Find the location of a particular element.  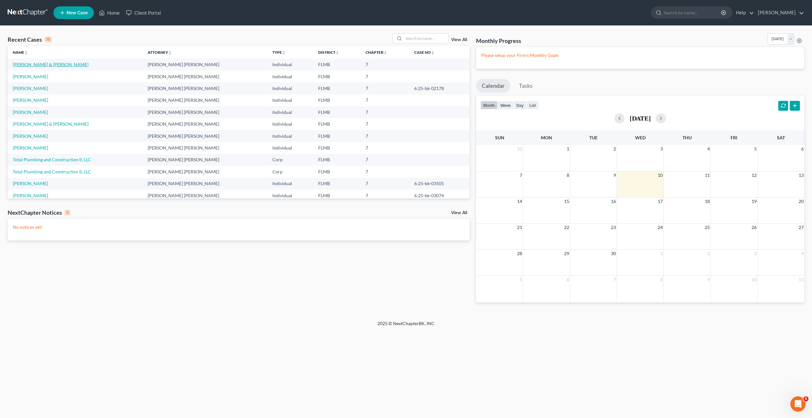

span: Fri is located at coordinates (734, 138).